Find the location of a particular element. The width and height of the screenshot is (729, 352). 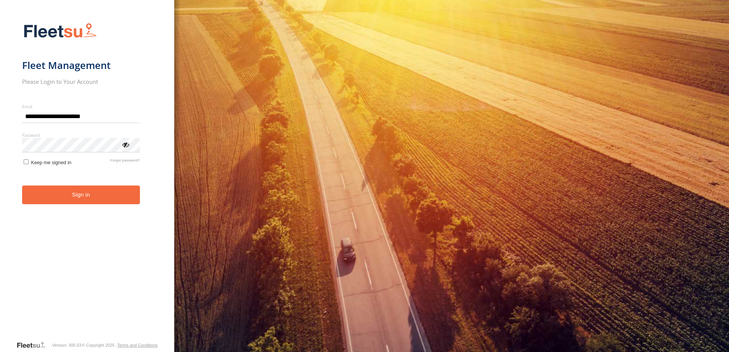

label: Password is located at coordinates (81, 135).